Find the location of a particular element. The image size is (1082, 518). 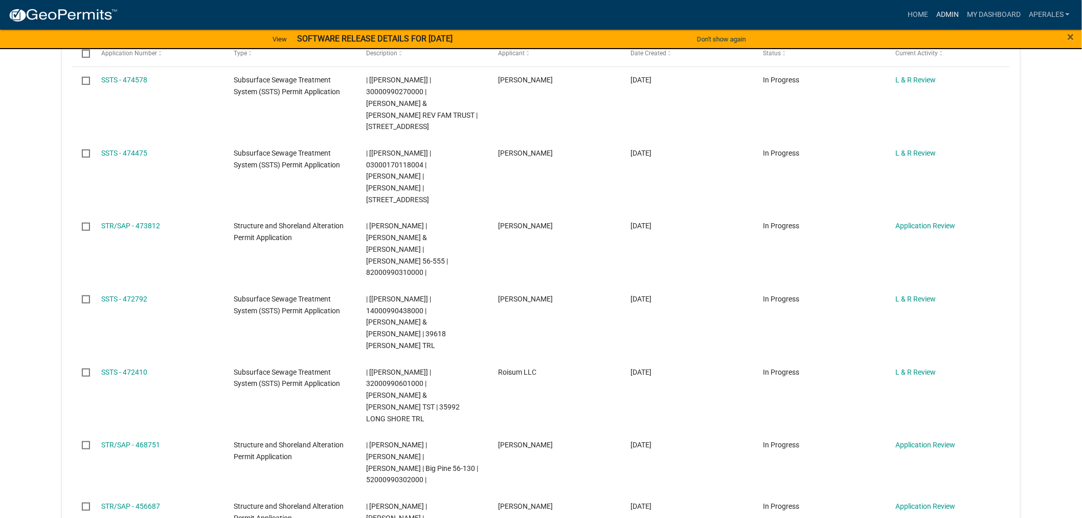

span: Current Activity is located at coordinates (917, 53).